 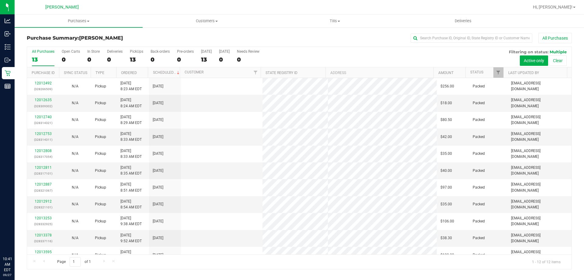 I want to click on p: 09/27, so click(x=7, y=275).